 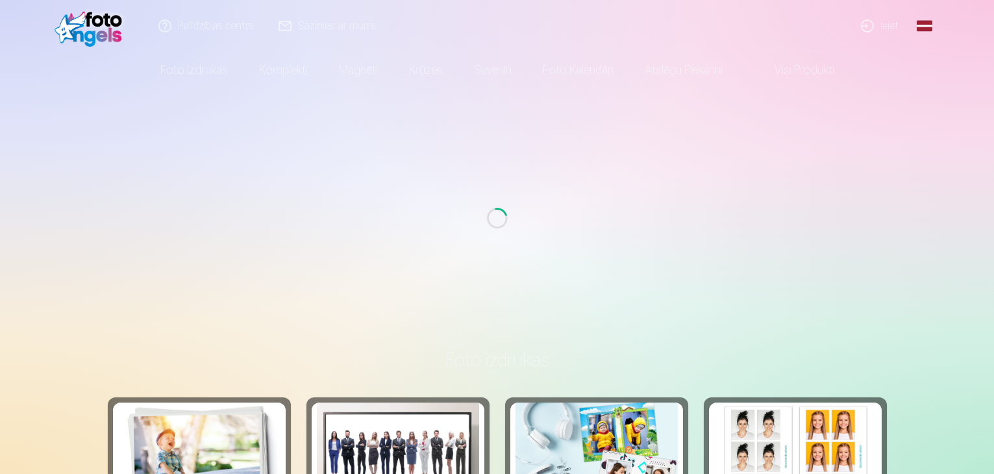 What do you see at coordinates (493, 70) in the screenshot?
I see `a: Suvenīri` at bounding box center [493, 70].